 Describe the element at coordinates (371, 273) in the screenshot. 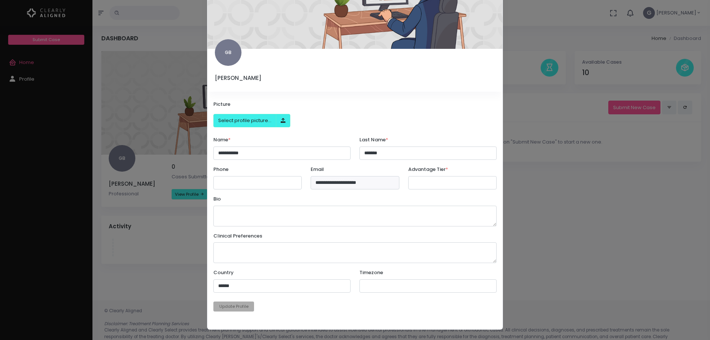

I see `label: Timezone` at that location.